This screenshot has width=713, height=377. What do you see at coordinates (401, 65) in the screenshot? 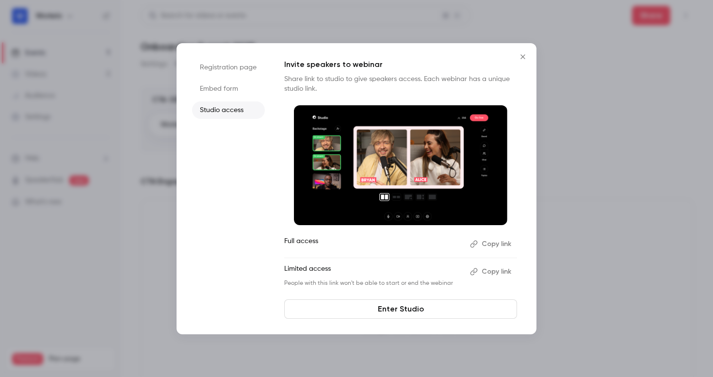
I see `p: Invite speakers to webinar` at bounding box center [401, 65].